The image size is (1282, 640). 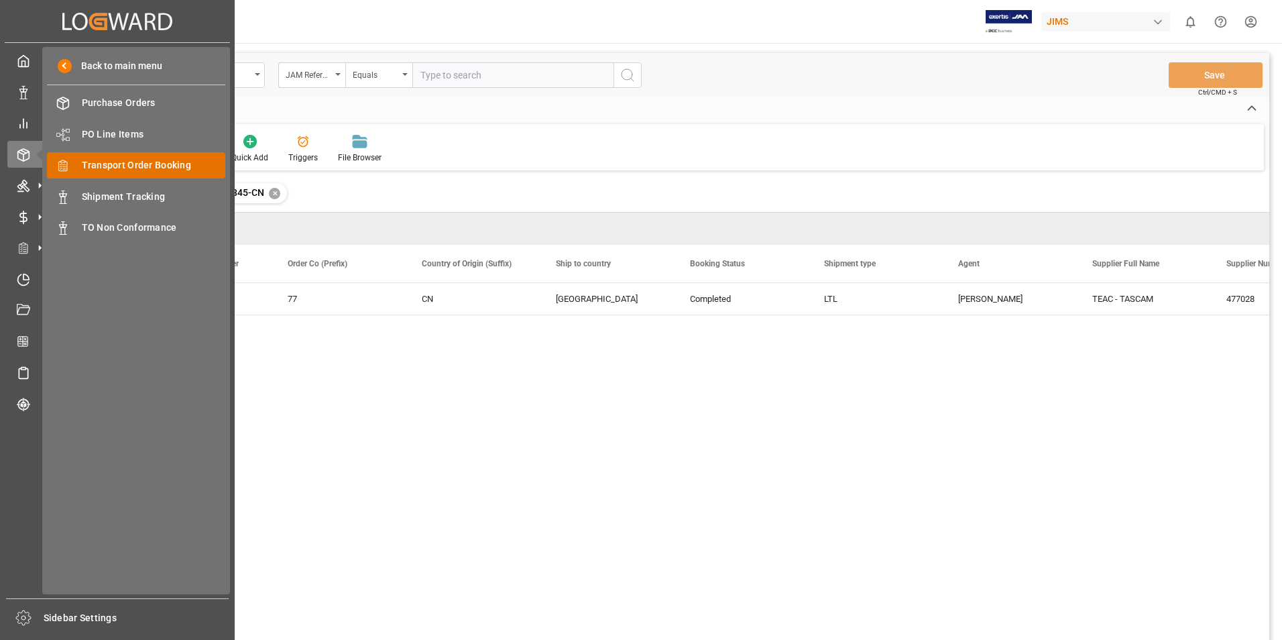 I want to click on button: JIMS, so click(x=1109, y=21).